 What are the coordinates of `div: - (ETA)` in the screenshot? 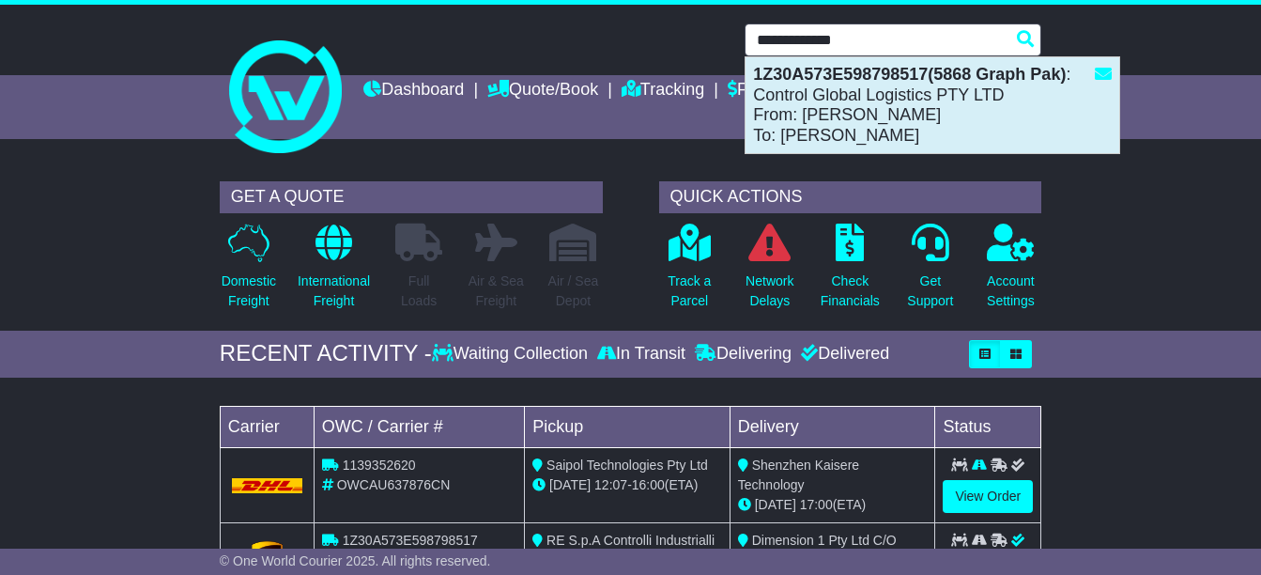 It's located at (627, 484).